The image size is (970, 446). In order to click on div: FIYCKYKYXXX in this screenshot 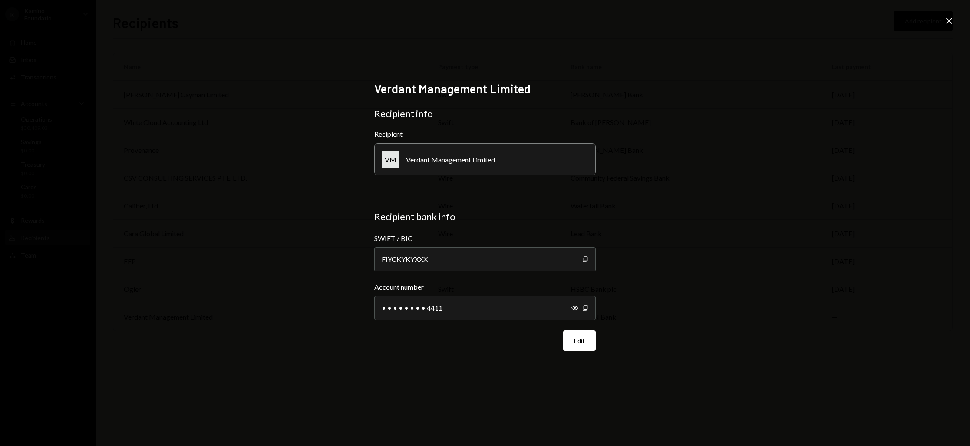, I will do `click(485, 259)`.